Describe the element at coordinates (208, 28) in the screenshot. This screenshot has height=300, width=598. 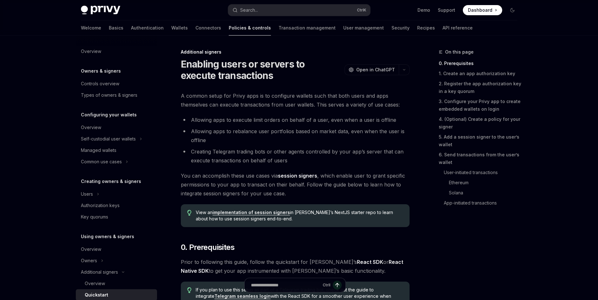
I see `a: Connectors` at that location.